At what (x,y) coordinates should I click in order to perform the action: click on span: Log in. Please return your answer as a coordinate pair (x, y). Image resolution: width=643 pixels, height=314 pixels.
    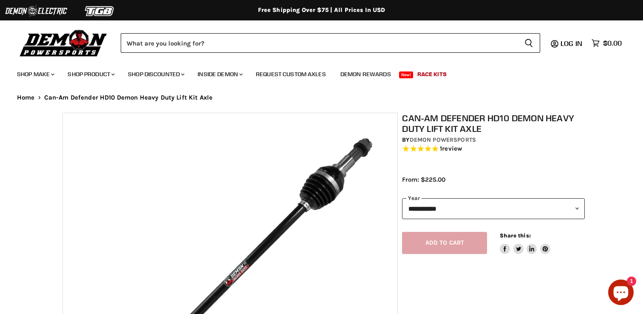
    Looking at the image, I should click on (571, 43).